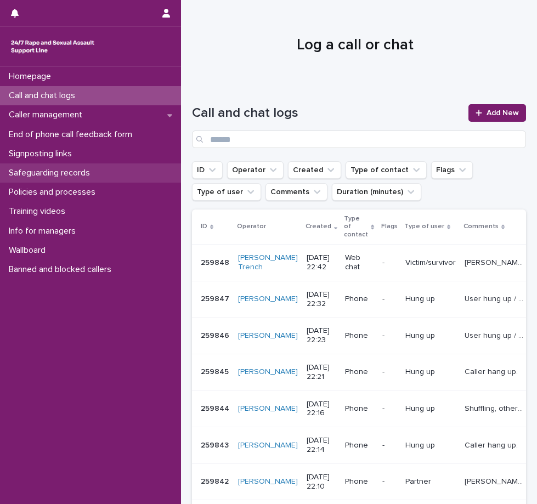  What do you see at coordinates (39, 211) in the screenshot?
I see `p: Training videos` at bounding box center [39, 211].